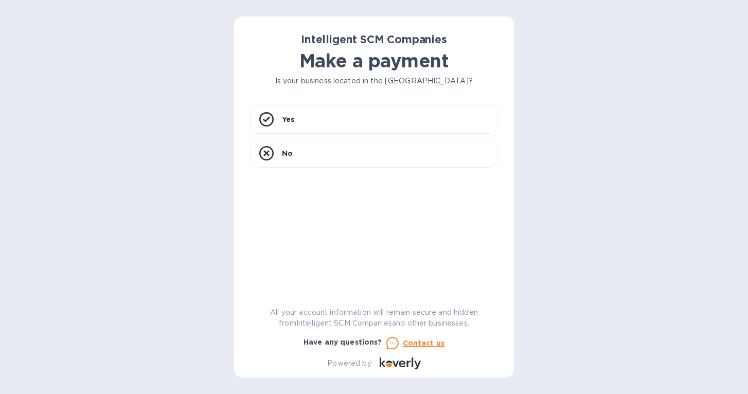 Image resolution: width=748 pixels, height=394 pixels. Describe the element at coordinates (343, 342) in the screenshot. I see `b: Have any questions?` at that location.